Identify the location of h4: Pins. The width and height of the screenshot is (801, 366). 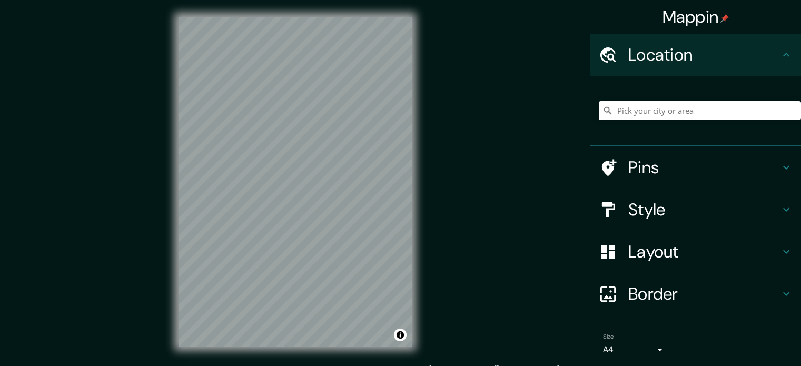
(704, 167).